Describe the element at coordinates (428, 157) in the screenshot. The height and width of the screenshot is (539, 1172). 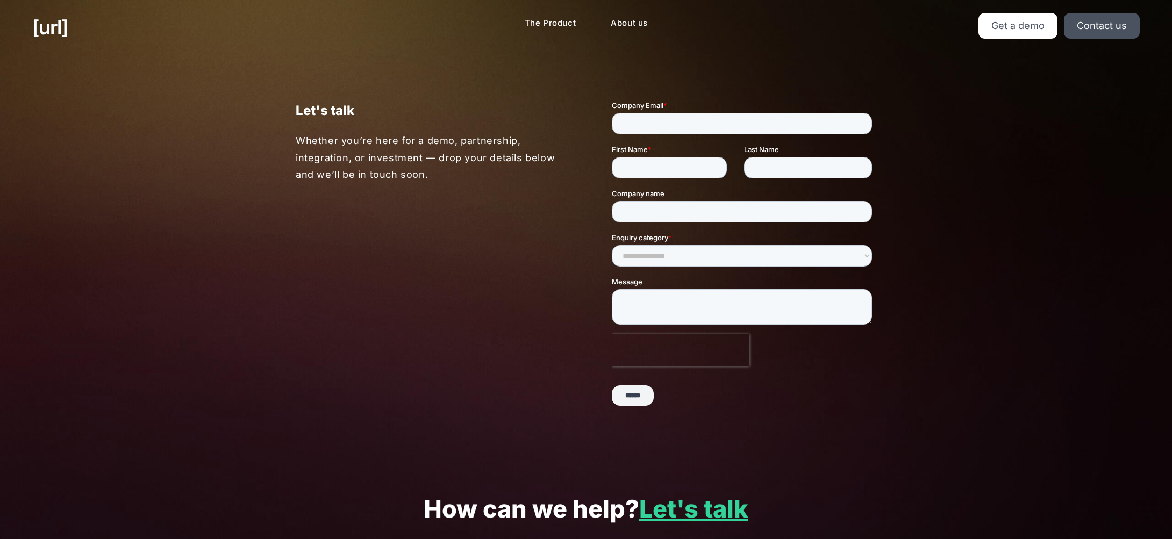
I see `p: Whether you’re here for a demo, partnership, integration, or investment — drop your details below...` at that location.